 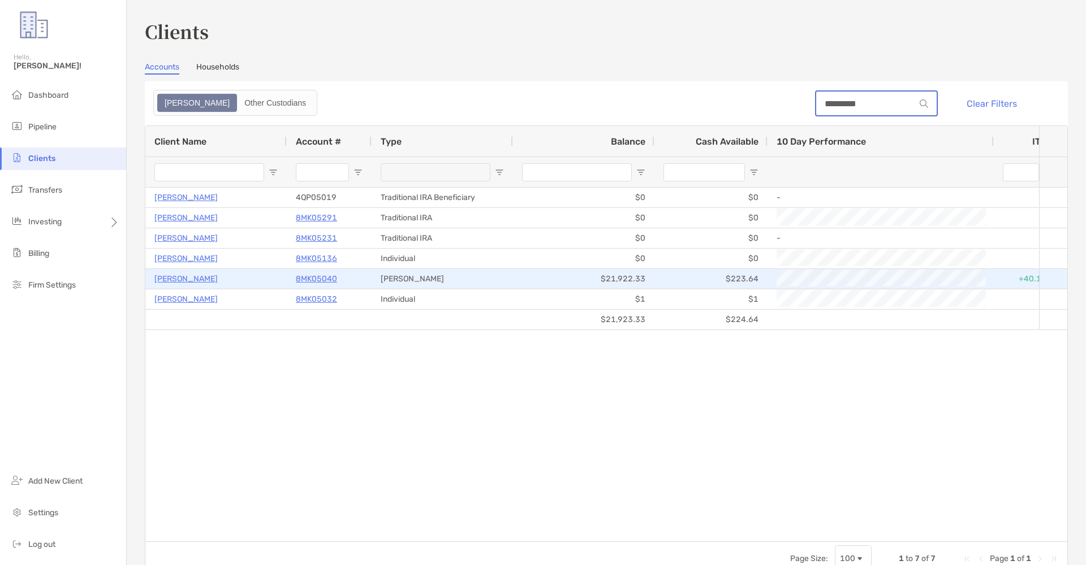 What do you see at coordinates (17, 189) in the screenshot?
I see `img: transfers icon` at bounding box center [17, 189].